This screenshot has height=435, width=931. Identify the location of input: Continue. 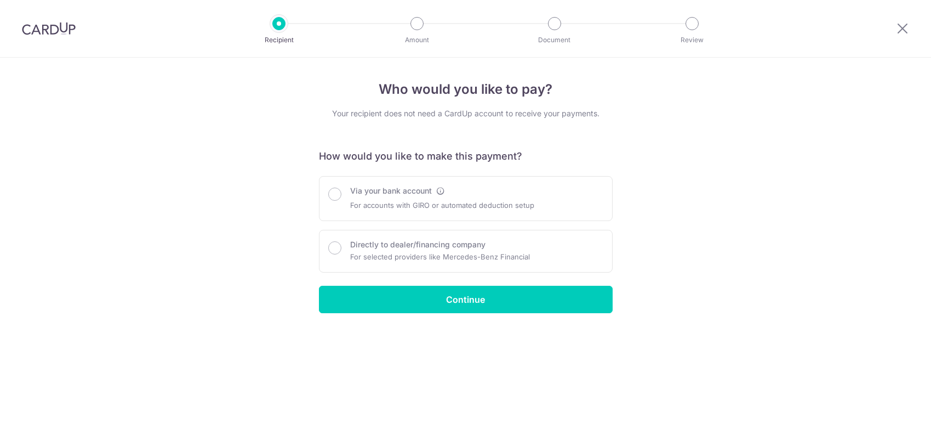
(466, 299).